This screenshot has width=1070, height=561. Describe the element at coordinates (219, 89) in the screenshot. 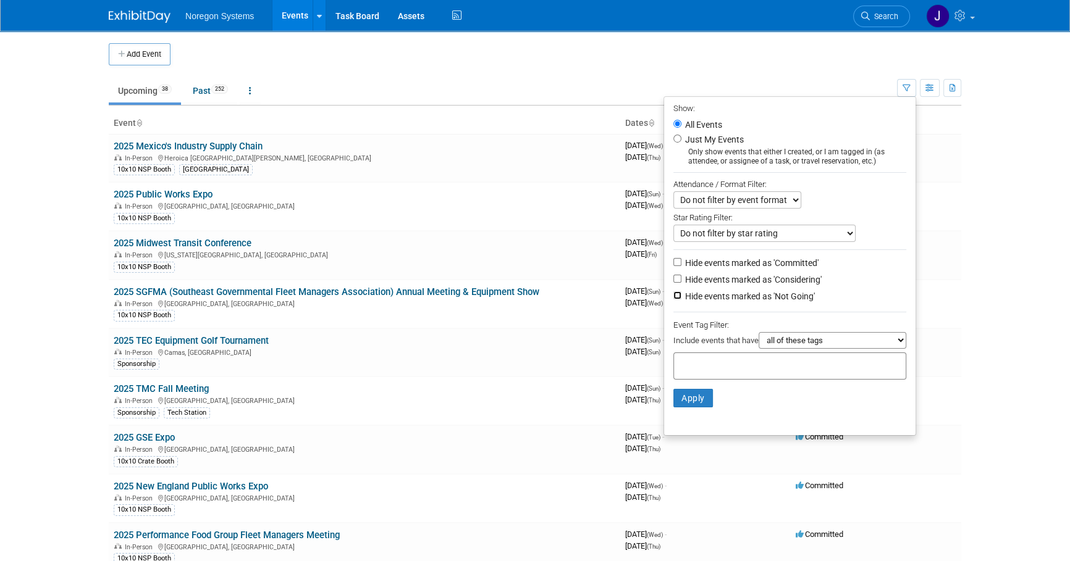

I see `span: 252` at that location.